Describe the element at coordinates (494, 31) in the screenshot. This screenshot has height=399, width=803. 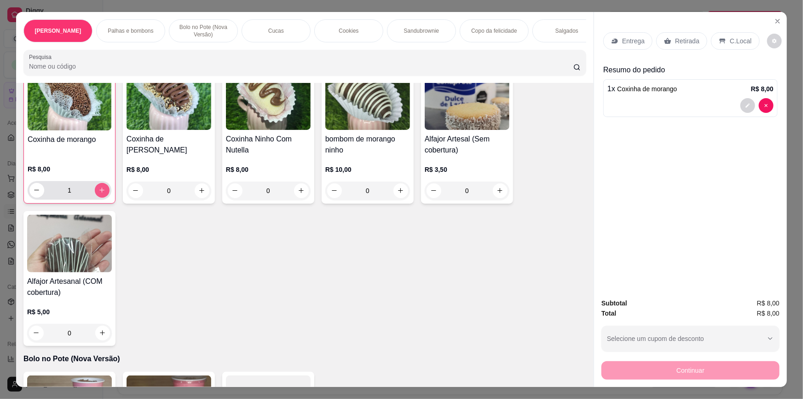
I see `p: Copo da felicidade` at that location.